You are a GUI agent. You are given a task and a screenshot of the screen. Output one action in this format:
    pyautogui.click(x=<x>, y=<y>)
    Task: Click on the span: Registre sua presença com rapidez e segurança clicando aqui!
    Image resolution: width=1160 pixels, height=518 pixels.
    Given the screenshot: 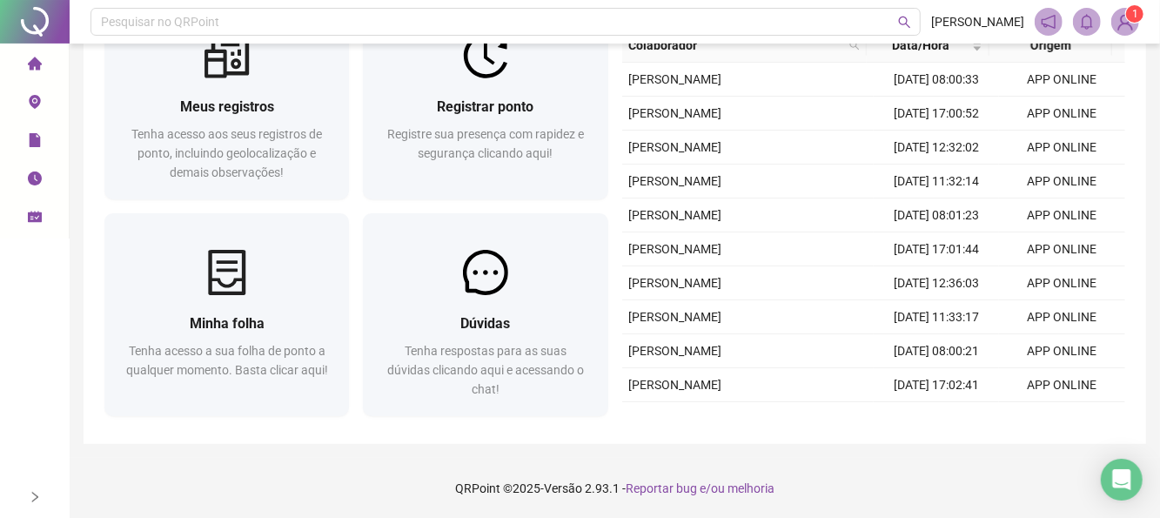 What is the action you would take?
    pyautogui.click(x=486, y=144)
    